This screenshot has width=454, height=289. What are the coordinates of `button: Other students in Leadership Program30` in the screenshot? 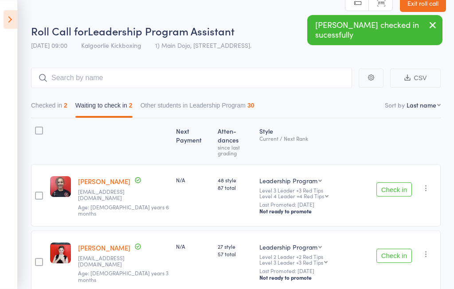 It's located at (197, 108).